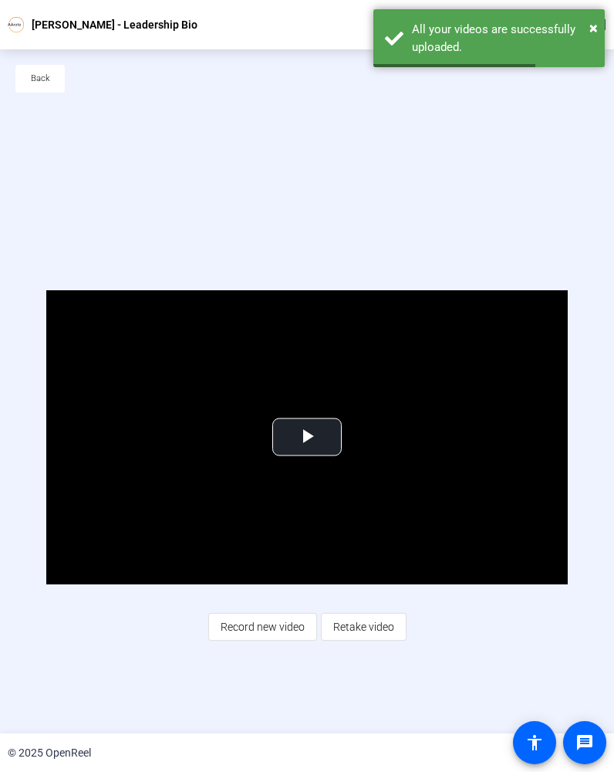 The height and width of the screenshot is (772, 614). What do you see at coordinates (40, 79) in the screenshot?
I see `button: Back` at bounding box center [40, 79].